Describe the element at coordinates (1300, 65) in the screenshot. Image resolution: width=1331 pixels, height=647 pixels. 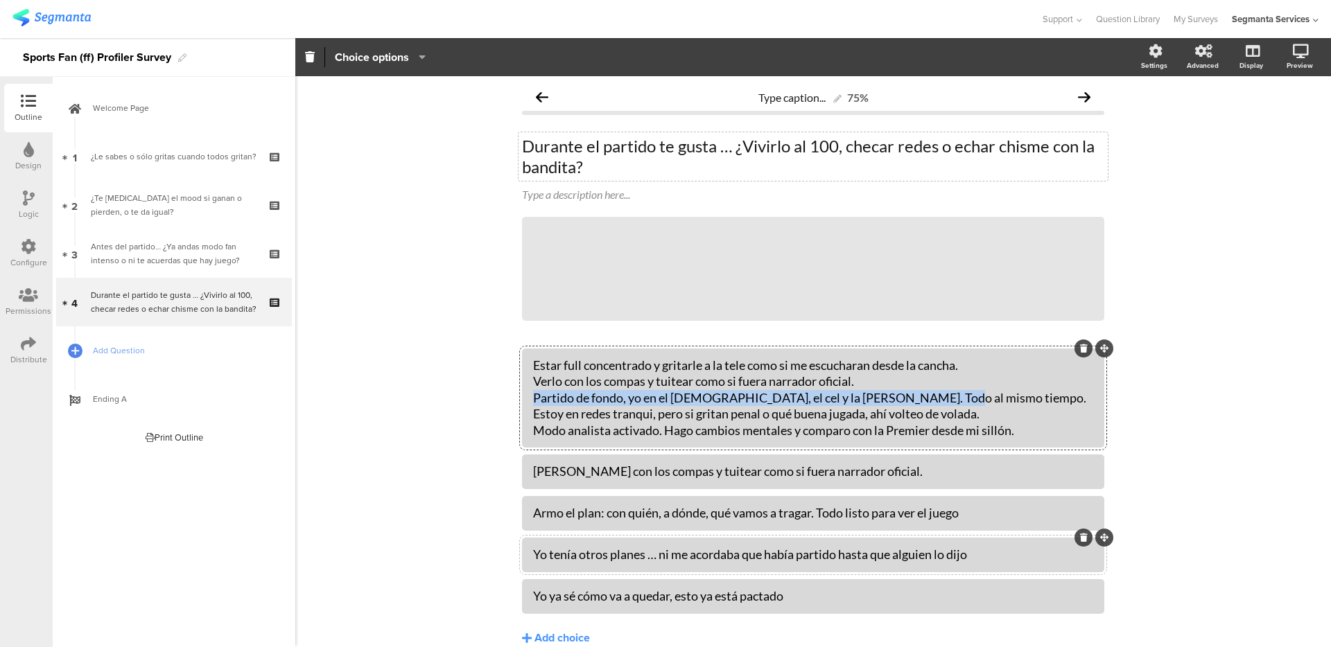
I see `div: Preview` at that location.